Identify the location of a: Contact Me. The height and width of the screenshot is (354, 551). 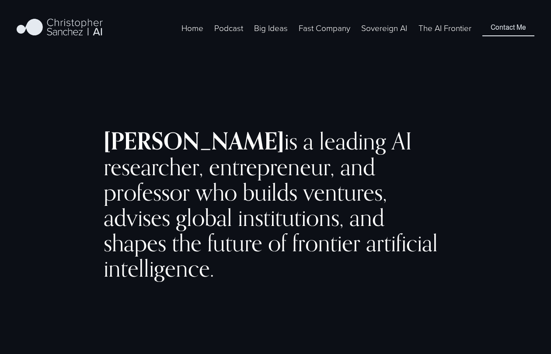
(508, 28).